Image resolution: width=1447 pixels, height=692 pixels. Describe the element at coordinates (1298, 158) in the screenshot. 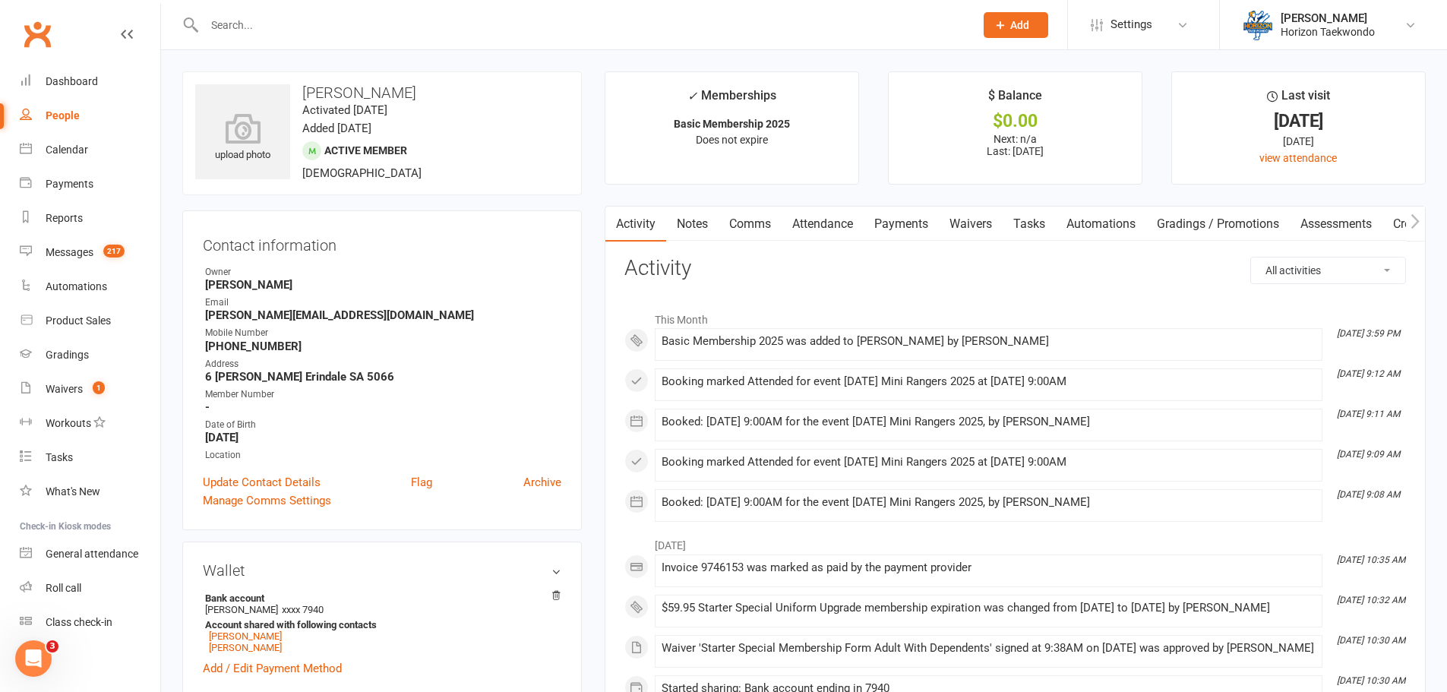

I see `a: view attendance` at that location.